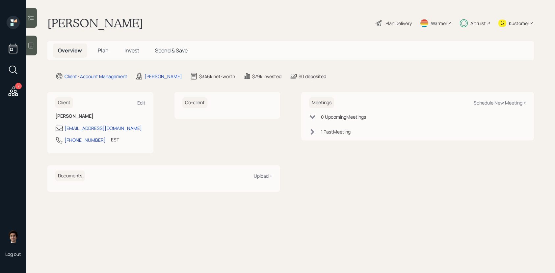 The width and height of the screenshot is (555, 273). What do you see at coordinates (64, 102) in the screenshot?
I see `h6: Client` at bounding box center [64, 102].